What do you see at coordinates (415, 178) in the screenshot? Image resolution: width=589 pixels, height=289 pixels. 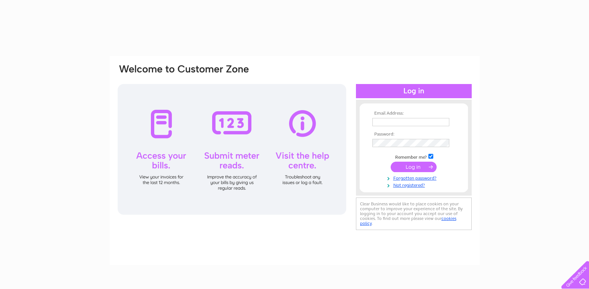 I see `a: Forgotten password?` at bounding box center [415, 178].